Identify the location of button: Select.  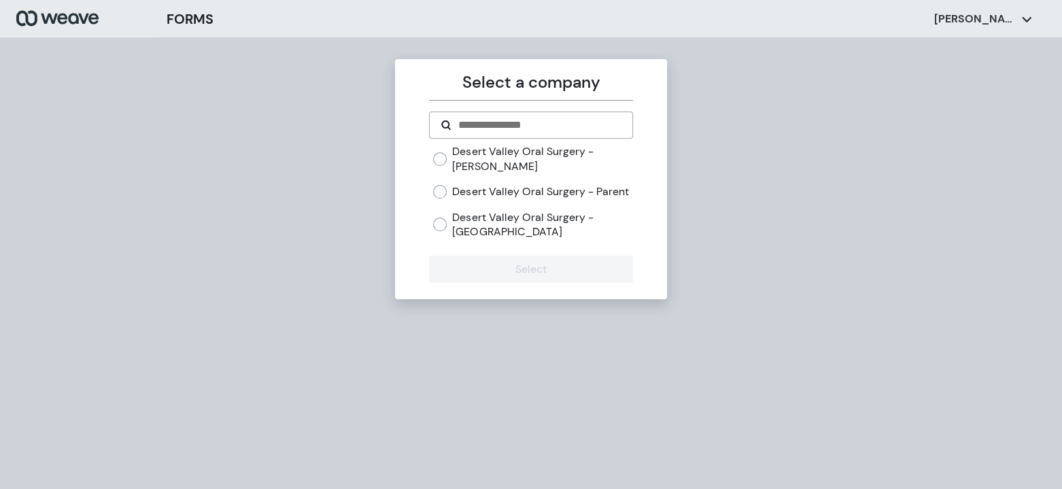
(530, 269).